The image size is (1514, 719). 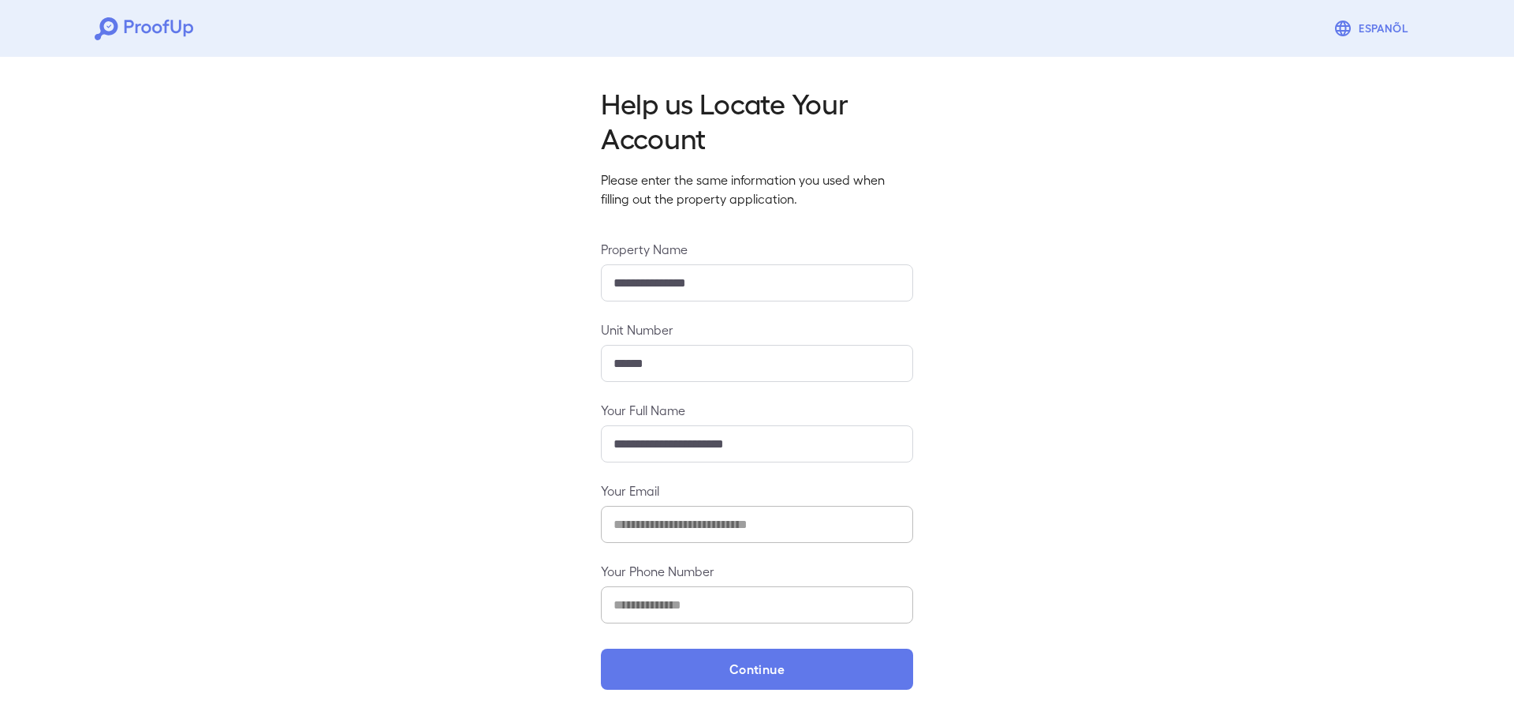 What do you see at coordinates (757, 409) in the screenshot?
I see `label: Your Full Name` at bounding box center [757, 409].